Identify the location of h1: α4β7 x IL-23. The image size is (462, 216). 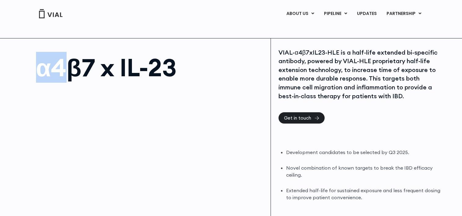
(150, 67).